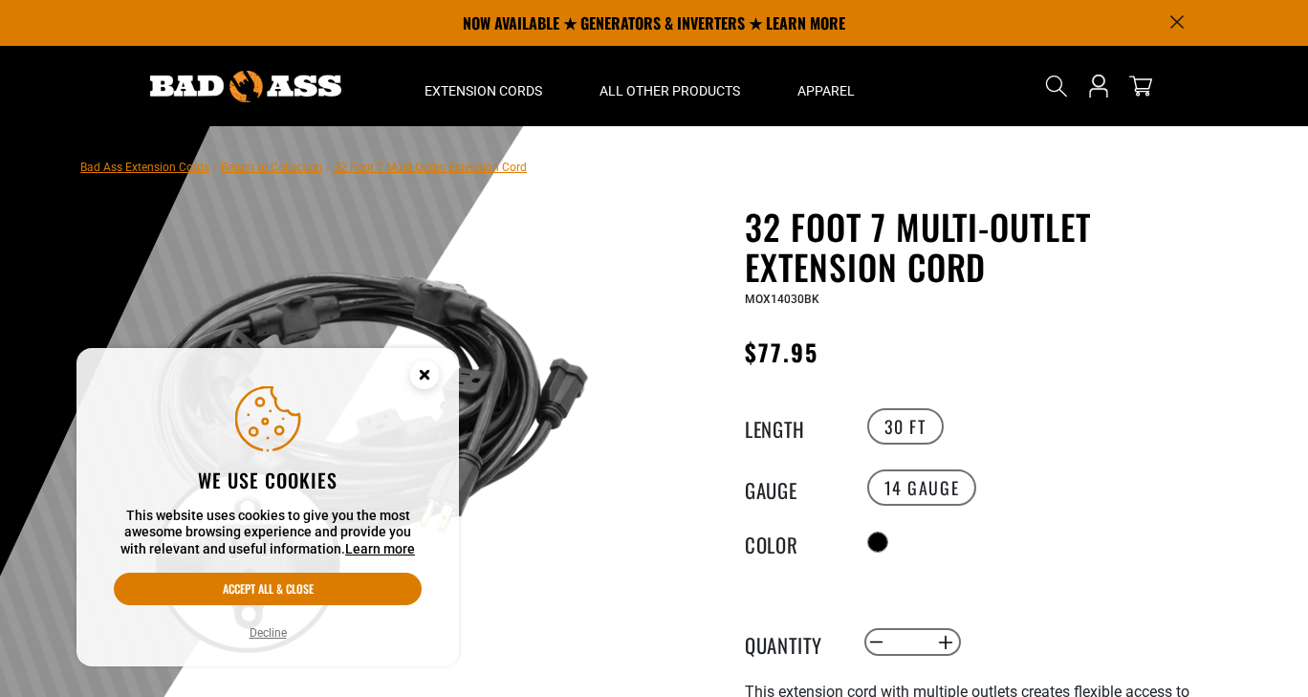  I want to click on a: Learn more, so click(380, 549).